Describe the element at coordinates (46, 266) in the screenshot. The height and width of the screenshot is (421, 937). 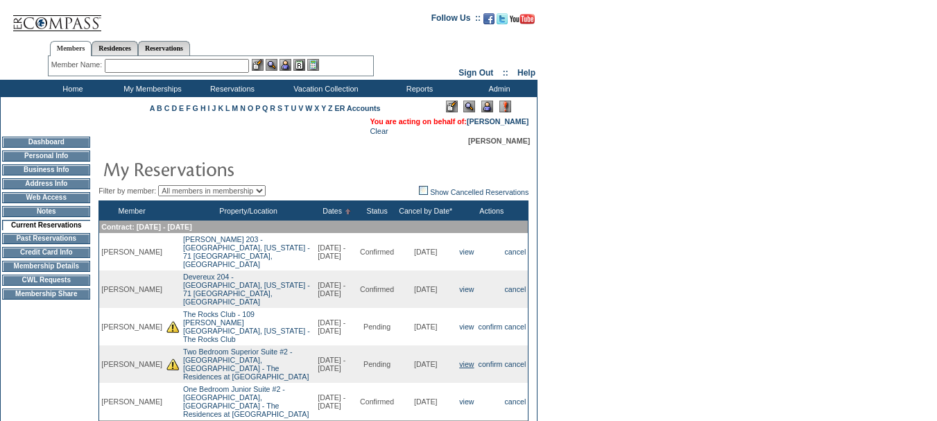
I see `td: Membership Details` at that location.